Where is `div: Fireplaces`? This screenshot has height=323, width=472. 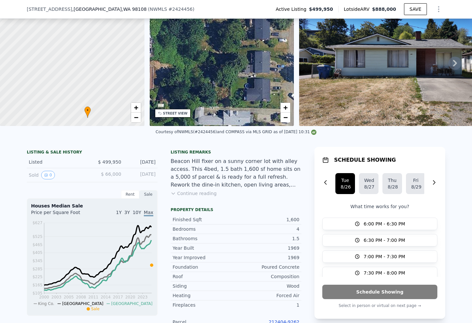 div: Fireplaces is located at coordinates (204, 305).